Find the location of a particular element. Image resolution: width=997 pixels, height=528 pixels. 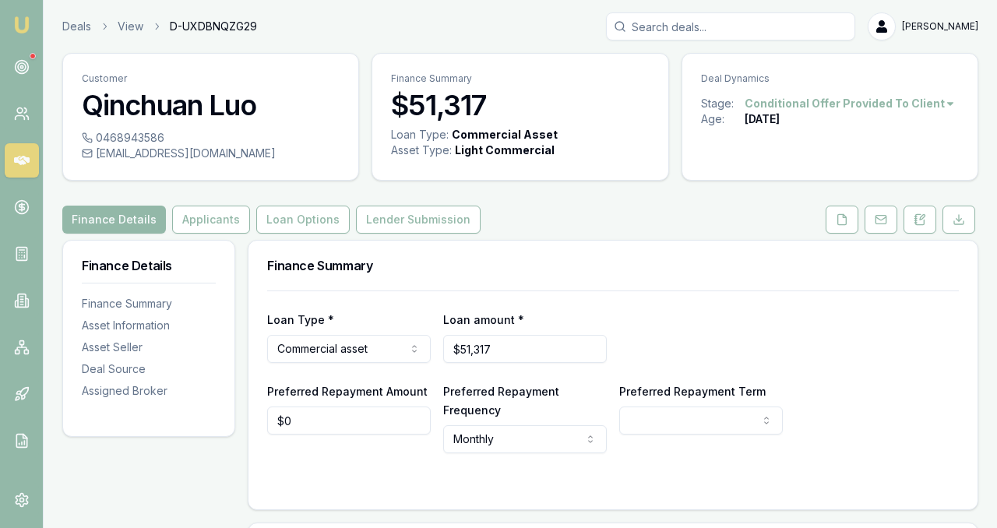

button: Finance Details is located at coordinates (114, 220).